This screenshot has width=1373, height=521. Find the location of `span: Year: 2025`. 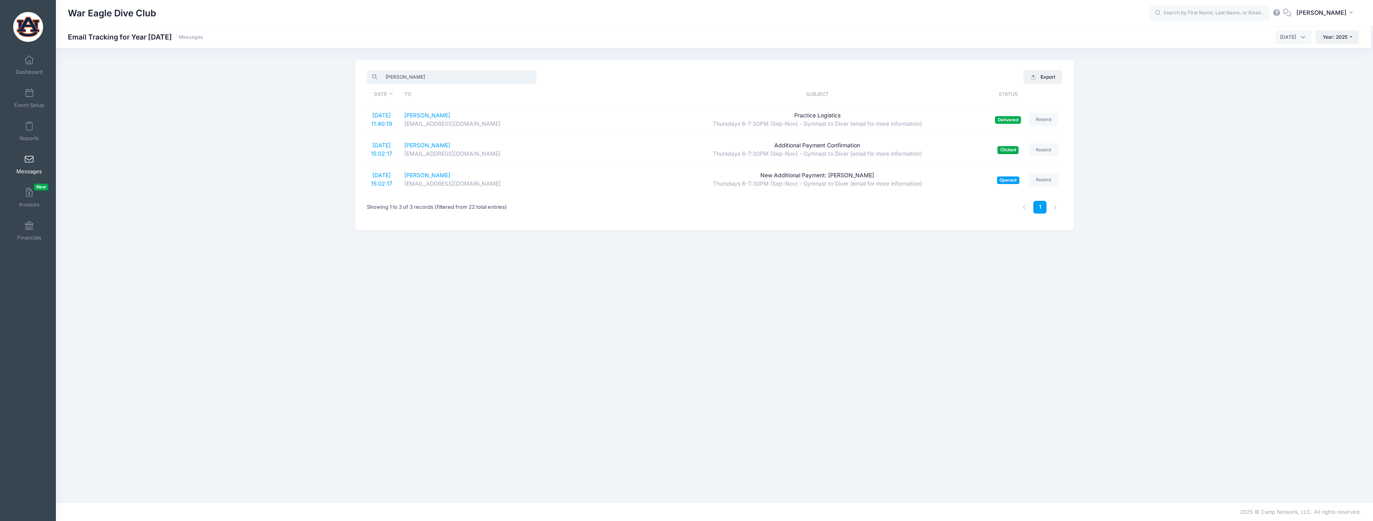

span: Year: 2025 is located at coordinates (1335, 37).